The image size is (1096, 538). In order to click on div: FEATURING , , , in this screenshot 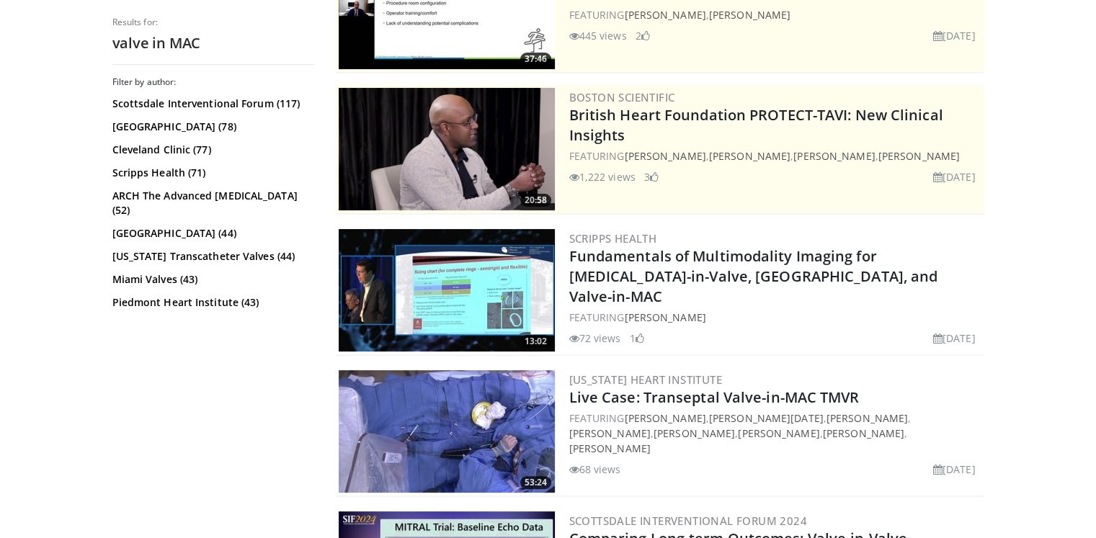, I will do `click(776, 156)`.